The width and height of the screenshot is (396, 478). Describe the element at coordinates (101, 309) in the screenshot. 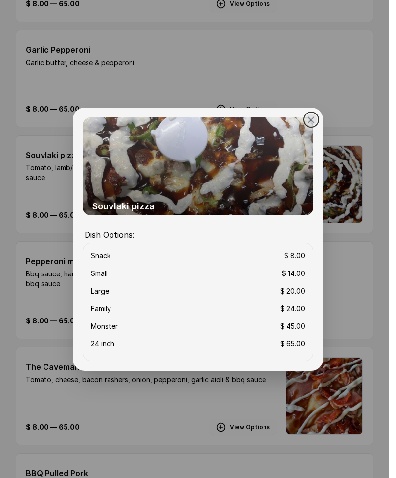

I see `div: Family` at that location.